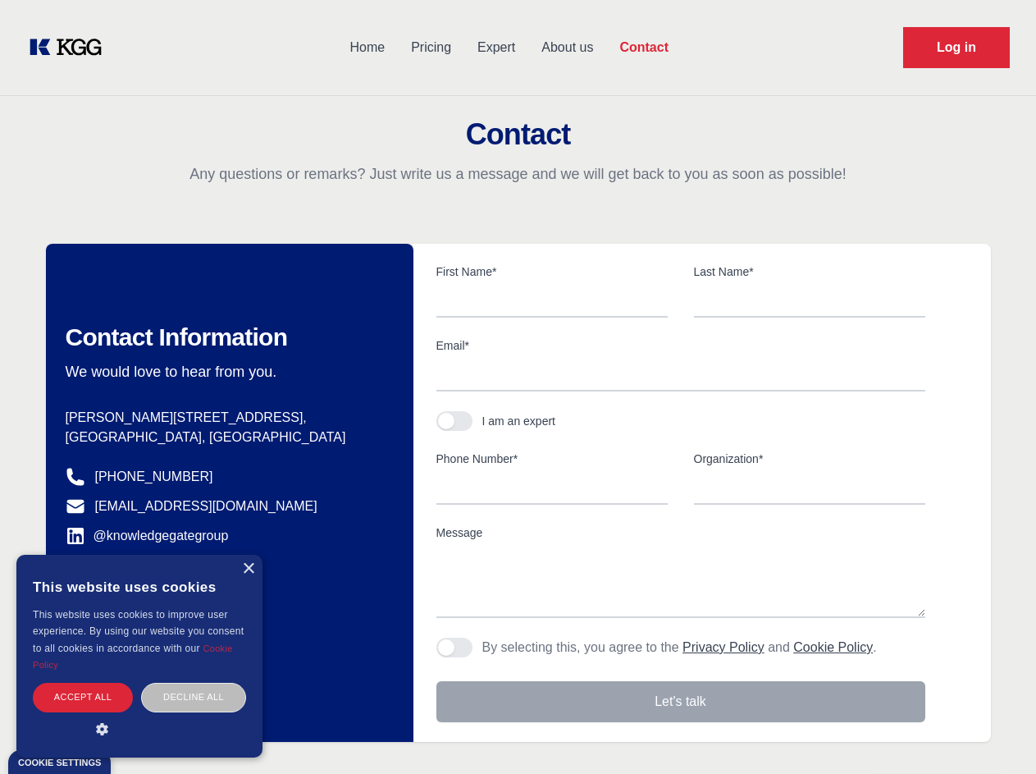  Describe the element at coordinates (138, 631) in the screenshot. I see `span: This website uses cookies to improve user experience. By using our website you consent to all coo...` at that location.